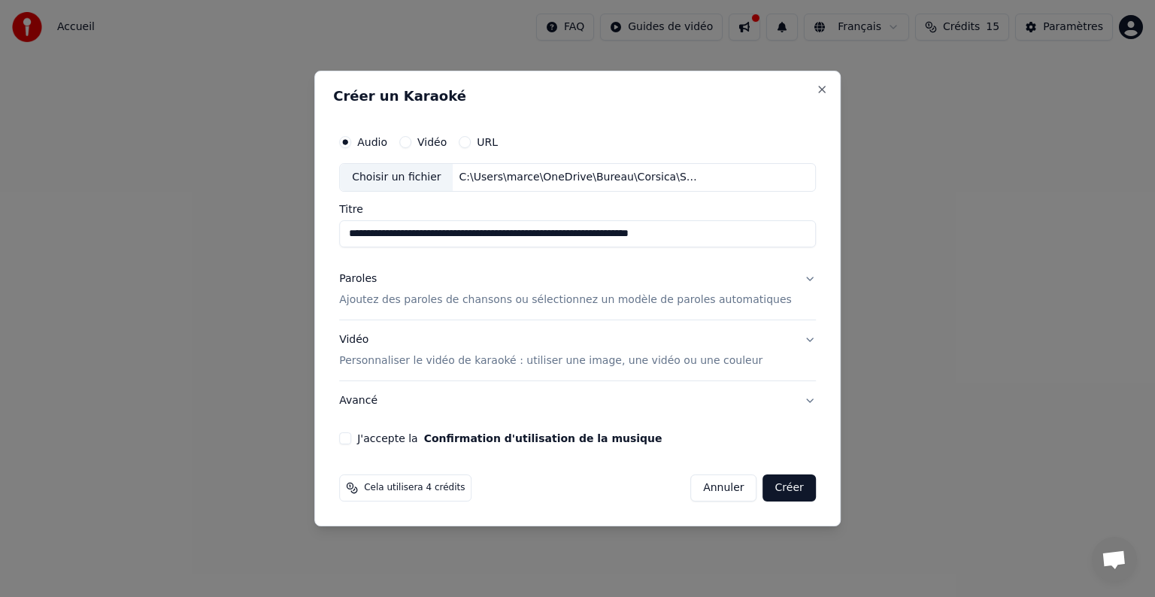 The height and width of the screenshot is (597, 1155). I want to click on div: Choisir un fichier, so click(396, 177).